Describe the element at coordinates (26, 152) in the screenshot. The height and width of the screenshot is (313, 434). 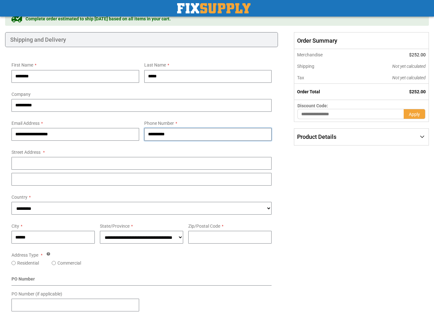
I see `span: Street Address` at that location.